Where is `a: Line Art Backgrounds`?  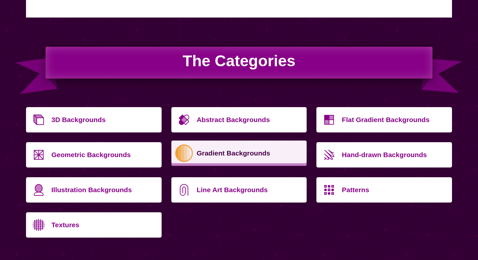
a: Line Art Backgrounds is located at coordinates (239, 190).